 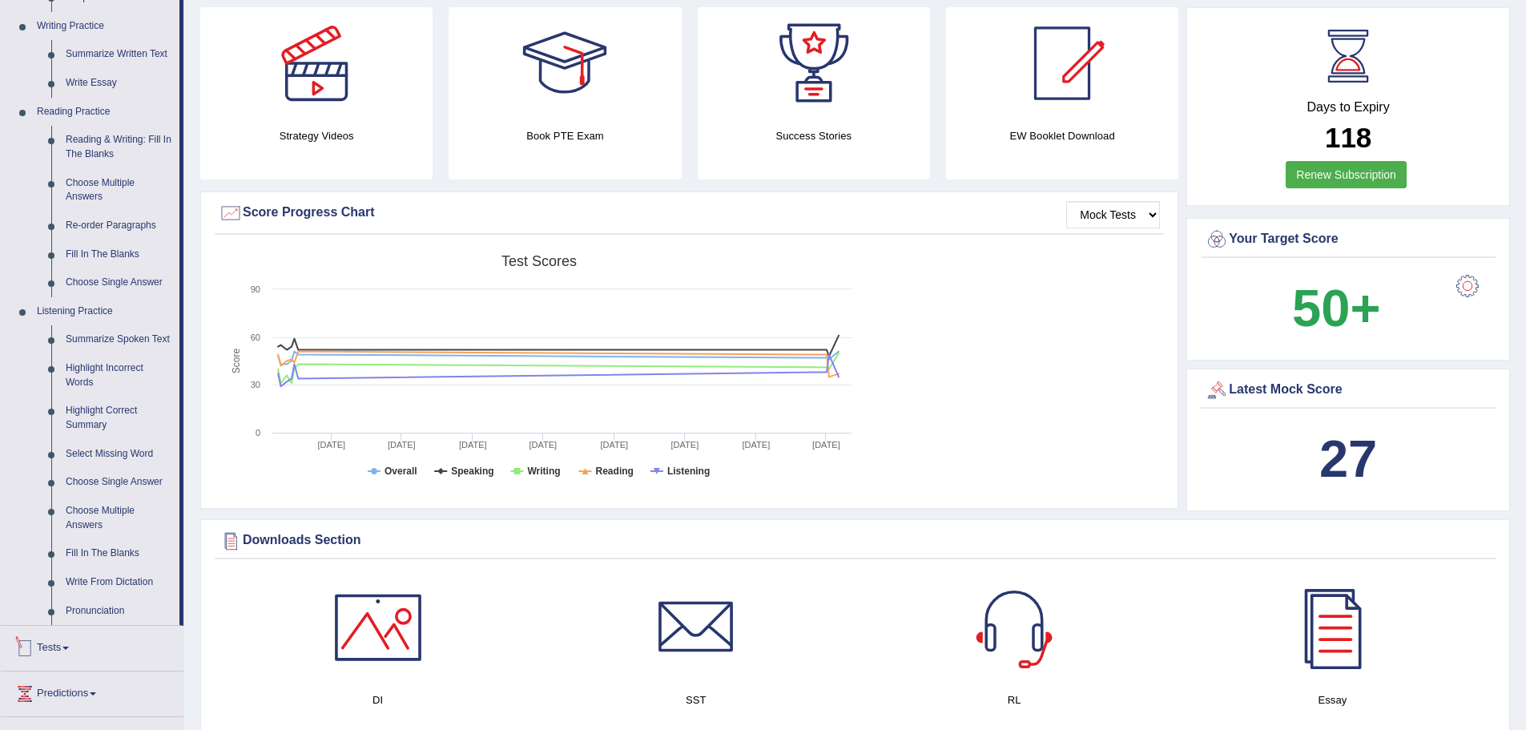 What do you see at coordinates (256, 384) in the screenshot?
I see `text: 30` at bounding box center [256, 384].